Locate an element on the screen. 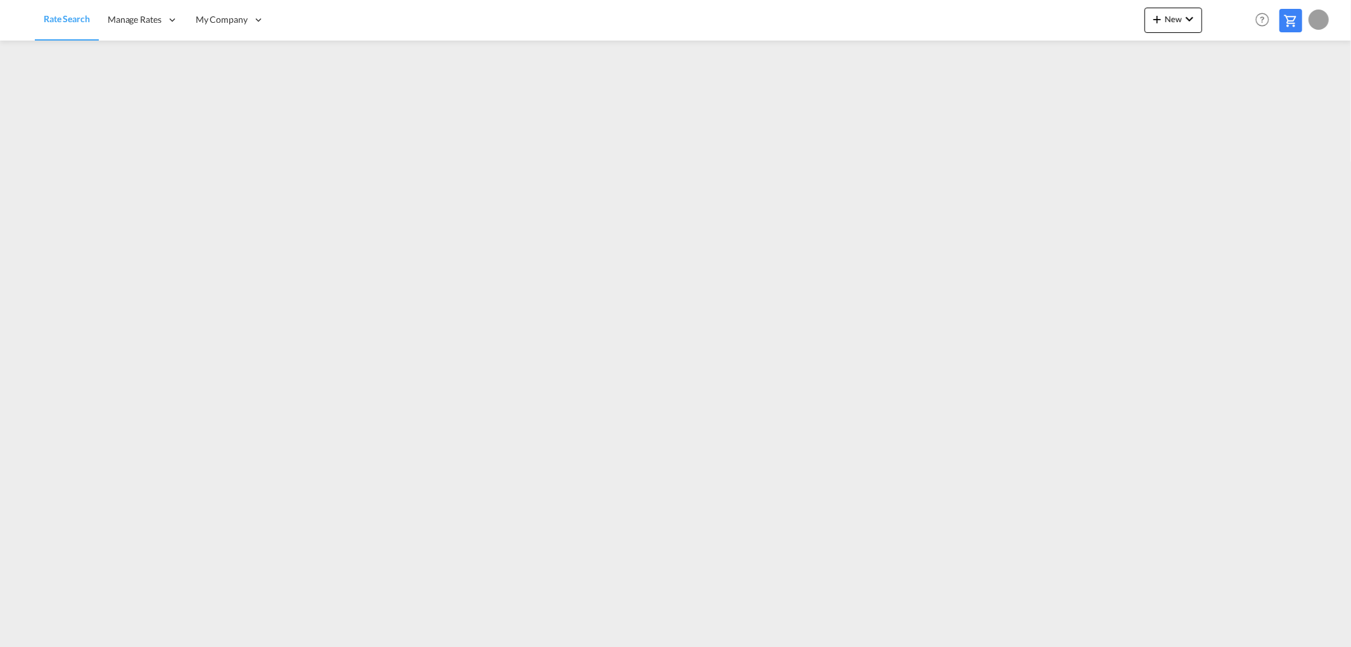  span: New is located at coordinates (1173, 19).